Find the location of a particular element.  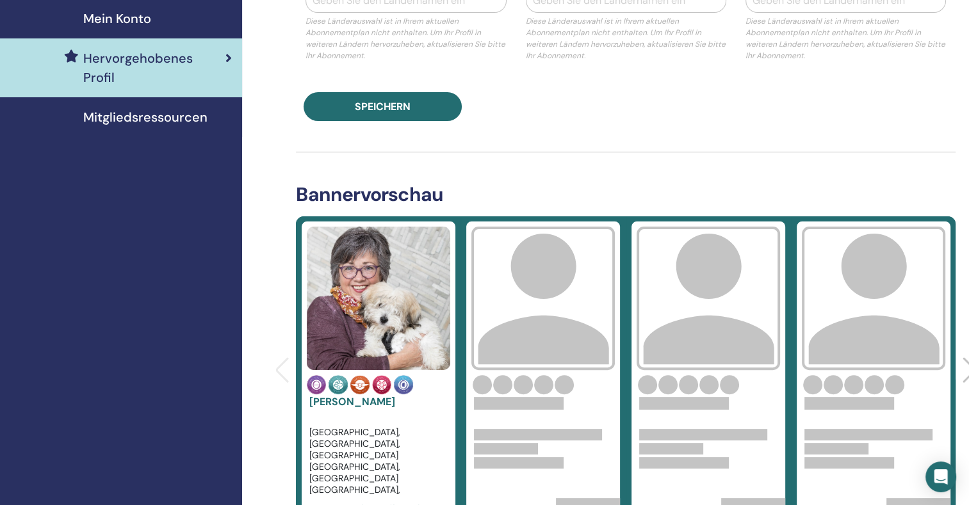

div: Öffnen Sie den Intercom Messenger is located at coordinates (940, 477).